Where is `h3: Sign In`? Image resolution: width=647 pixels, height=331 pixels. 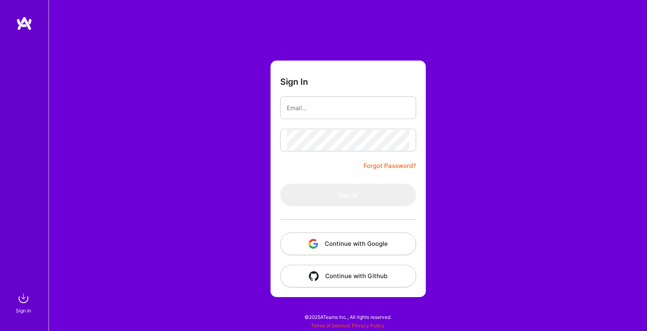
h3: Sign In is located at coordinates (294, 82).